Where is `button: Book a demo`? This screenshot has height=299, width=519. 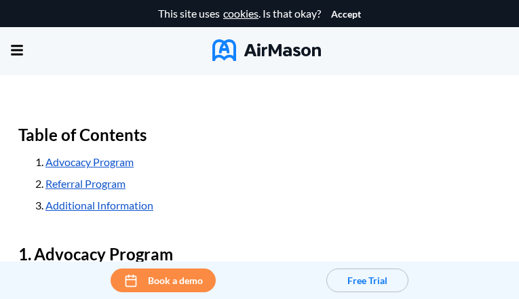 button: Book a demo is located at coordinates (163, 280).